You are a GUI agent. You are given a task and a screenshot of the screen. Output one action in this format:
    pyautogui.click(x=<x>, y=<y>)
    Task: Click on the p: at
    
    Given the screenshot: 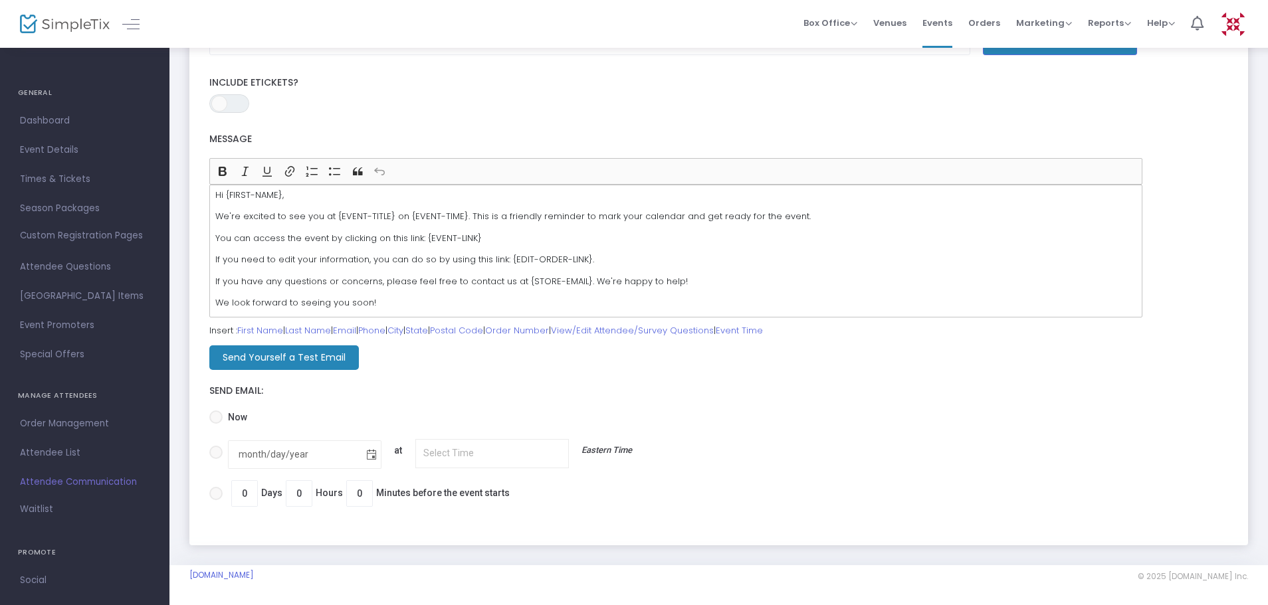 What is the action you would take?
    pyautogui.click(x=399, y=452)
    